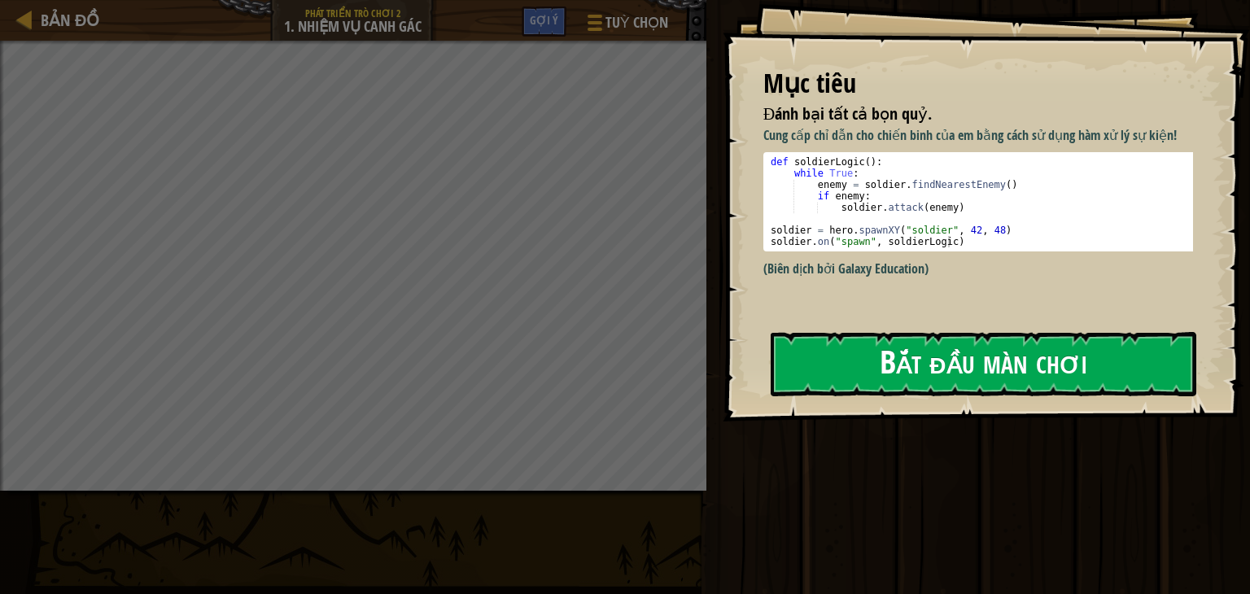 Image resolution: width=1250 pixels, height=594 pixels. I want to click on p: Cung cấp chỉ dẫn cho chiến binh của em bằng cách sử dụng hàm xử lý sự kiện!, so click(984, 135).